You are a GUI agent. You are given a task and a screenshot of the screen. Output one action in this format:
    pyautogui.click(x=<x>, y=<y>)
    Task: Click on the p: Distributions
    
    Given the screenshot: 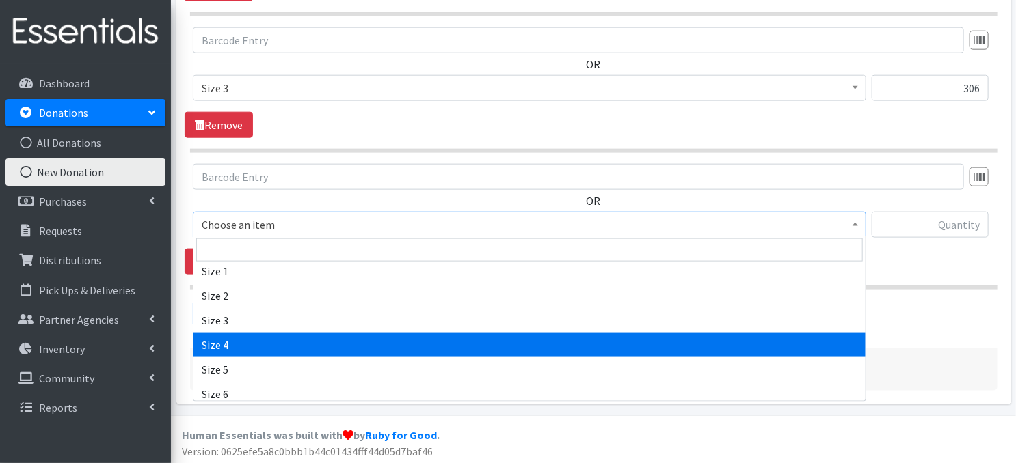 What is the action you would take?
    pyautogui.click(x=70, y=260)
    